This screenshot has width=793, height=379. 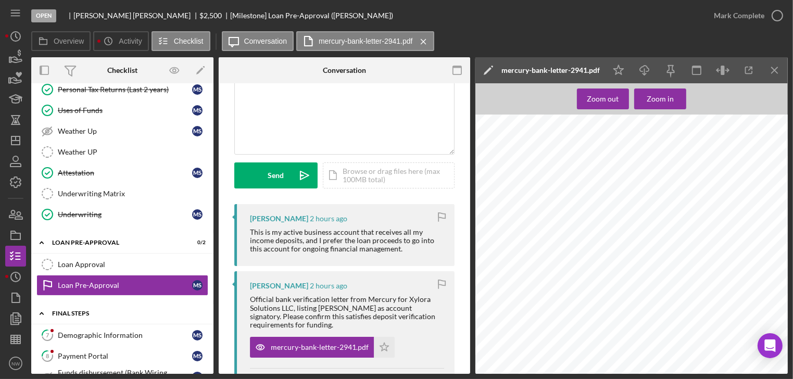 What do you see at coordinates (582, 304) in the screenshot?
I see `span: Bank account number` at bounding box center [582, 304].